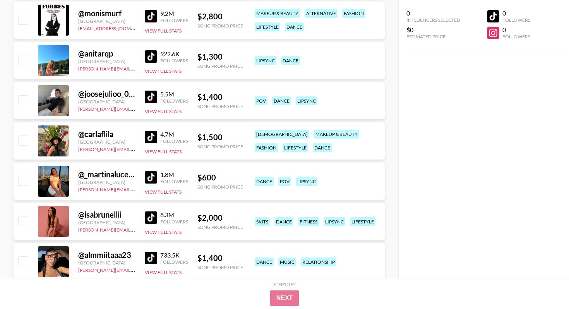 The width and height of the screenshot is (569, 309). I want to click on div: @ joosejulioo_002, so click(107, 94).